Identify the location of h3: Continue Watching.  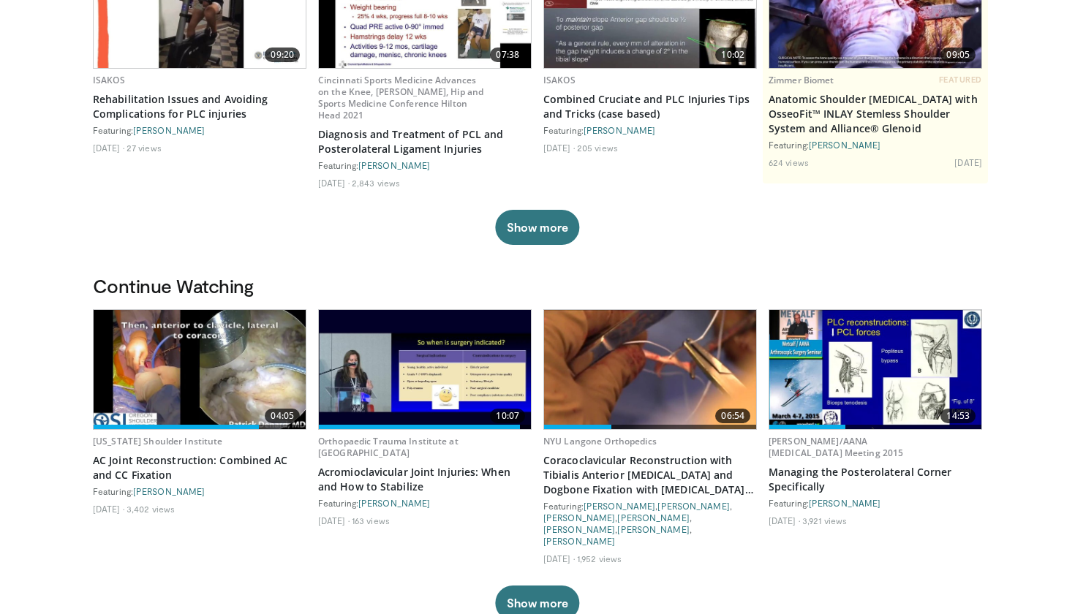
(538, 286).